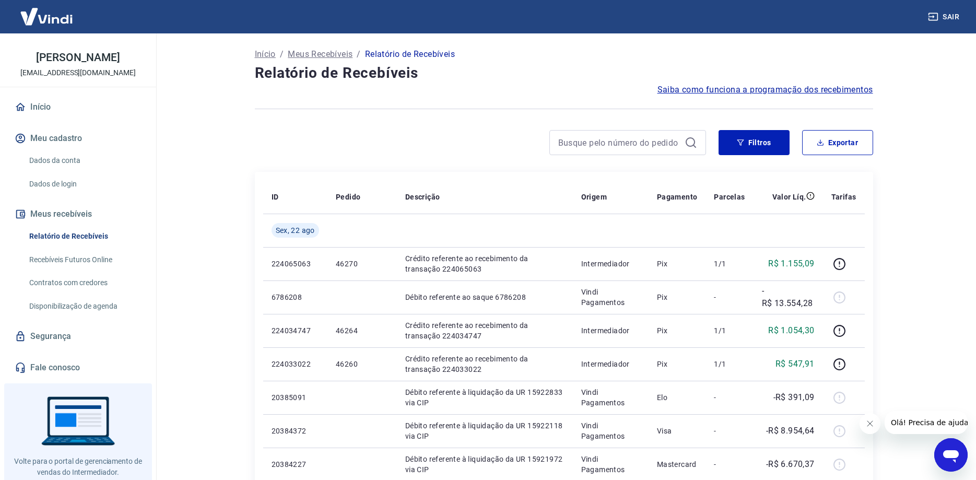 The image size is (976, 480). Describe the element at coordinates (78, 367) in the screenshot. I see `a: Fale conosco` at that location.